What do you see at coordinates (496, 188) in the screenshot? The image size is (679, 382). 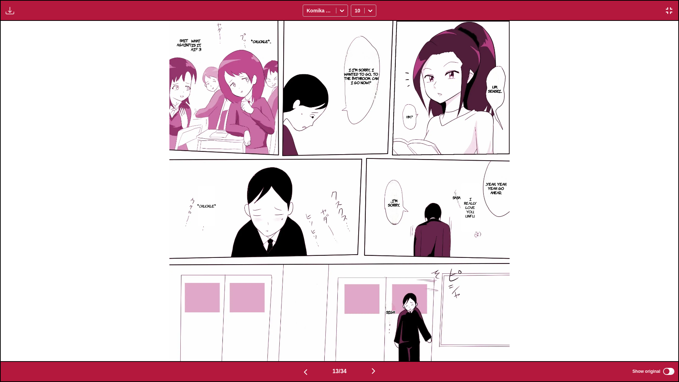 I see `p: ...Yeah... Yeah, yeah. Go ahead...` at bounding box center [496, 188].